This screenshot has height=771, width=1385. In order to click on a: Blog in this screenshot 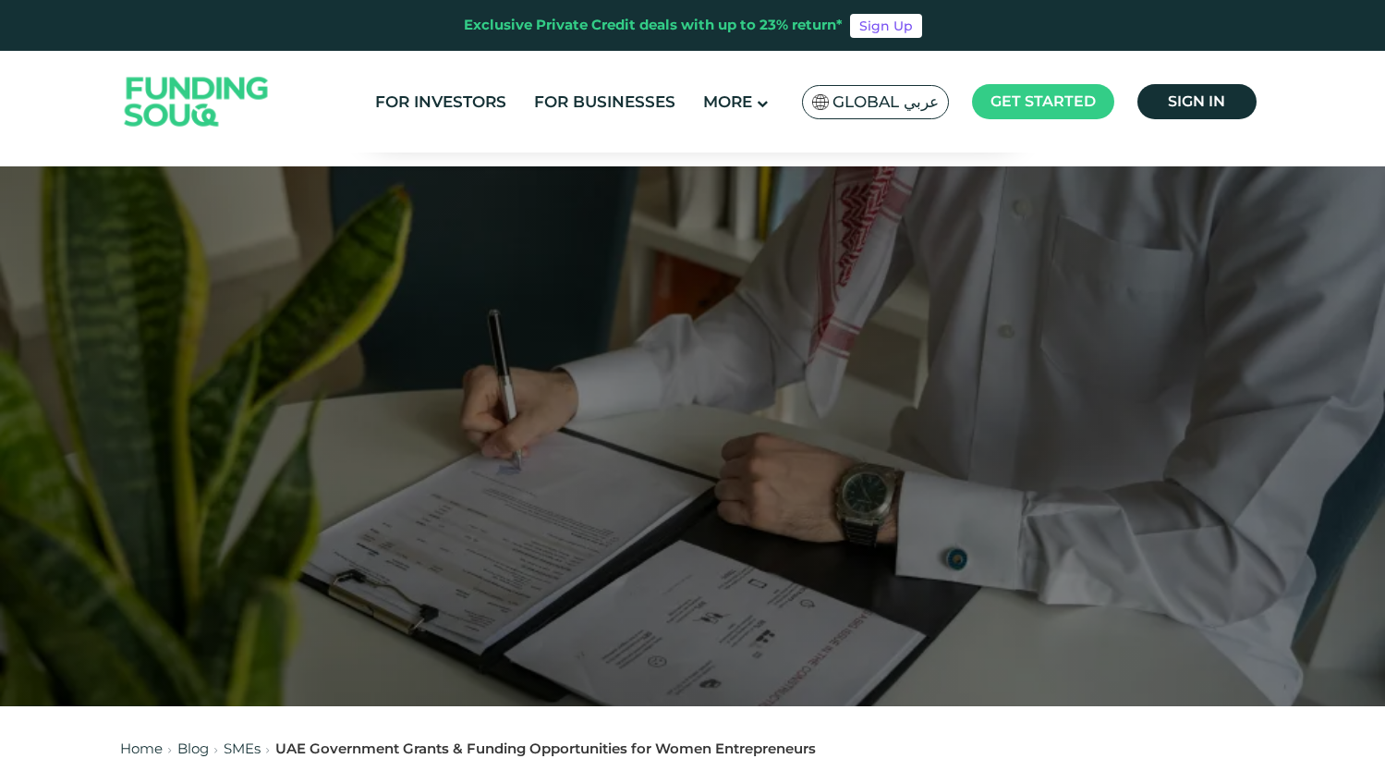, I will do `click(193, 748)`.